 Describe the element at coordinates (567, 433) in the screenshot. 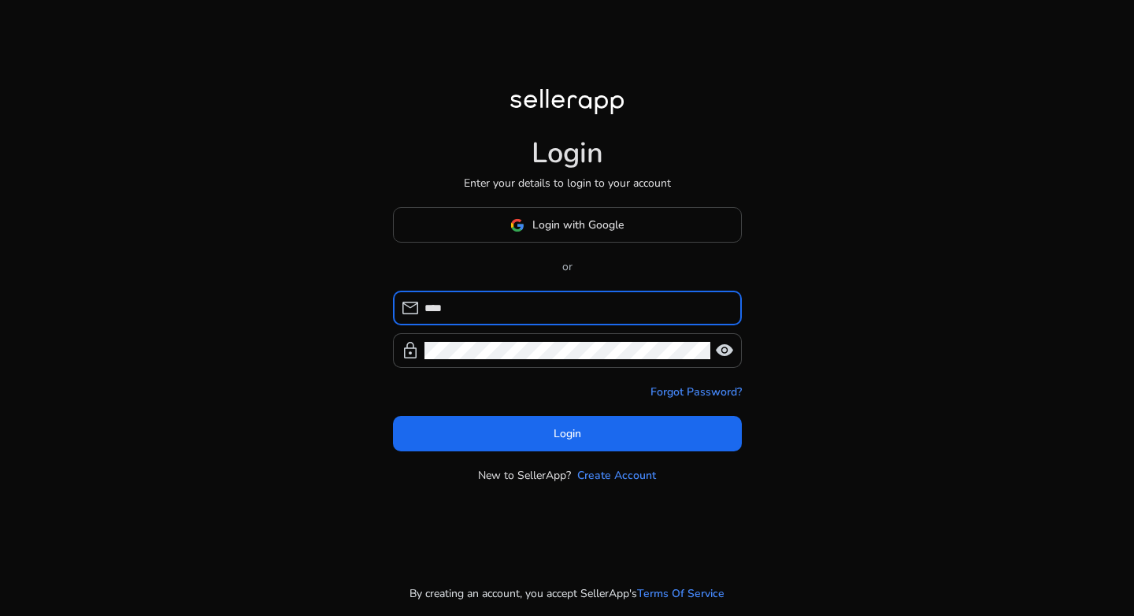

I see `button: Login` at that location.